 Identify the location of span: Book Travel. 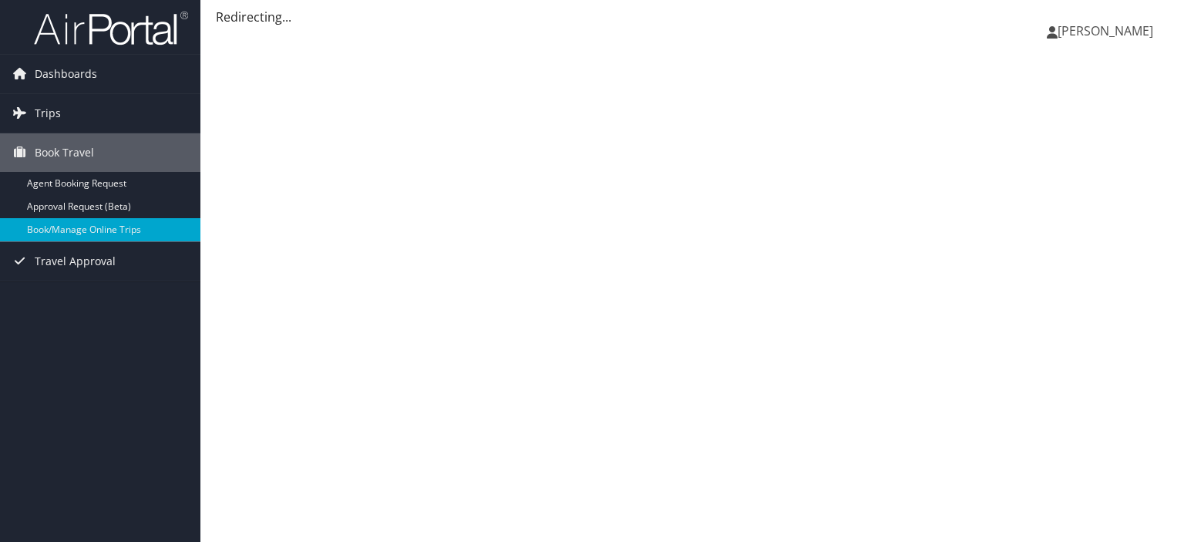
(64, 153).